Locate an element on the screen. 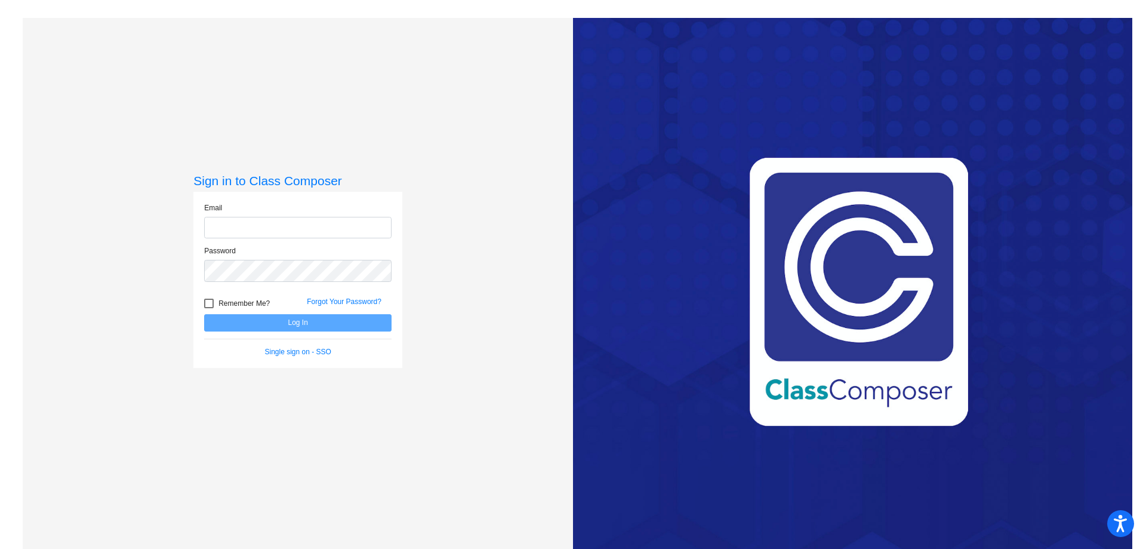  label: Password is located at coordinates (220, 251).